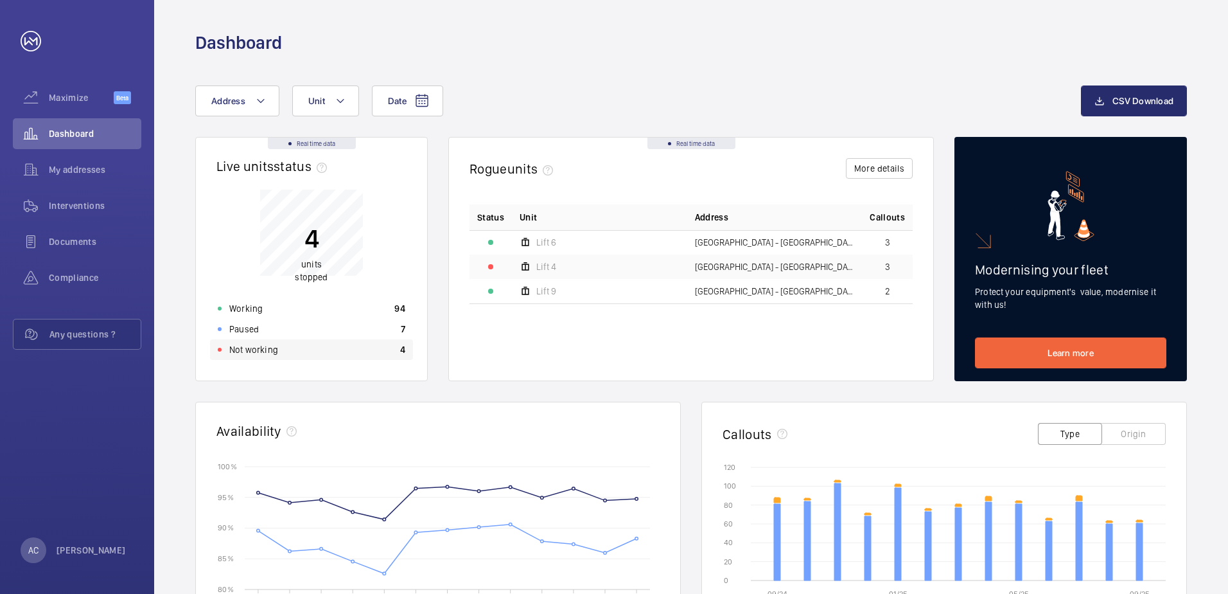  I want to click on a: Learn more, so click(1071, 353).